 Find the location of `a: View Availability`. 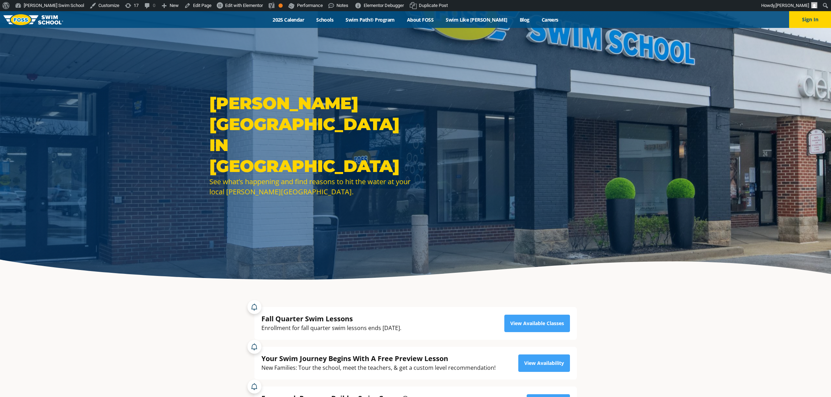

a: View Availability is located at coordinates (544, 363).